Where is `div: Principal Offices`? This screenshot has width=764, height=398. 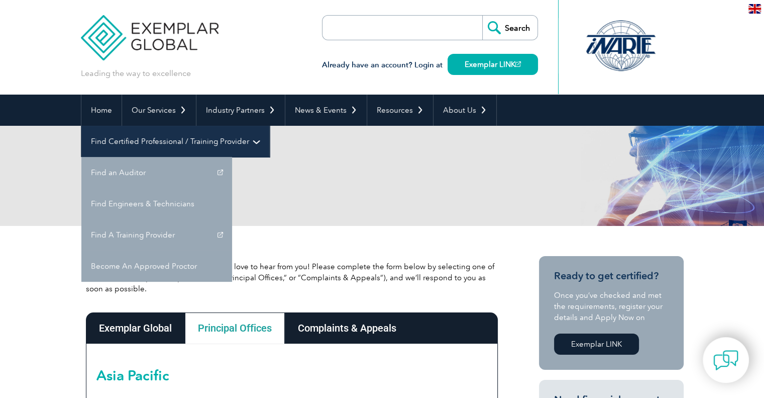 div: Principal Offices is located at coordinates (235, 328).